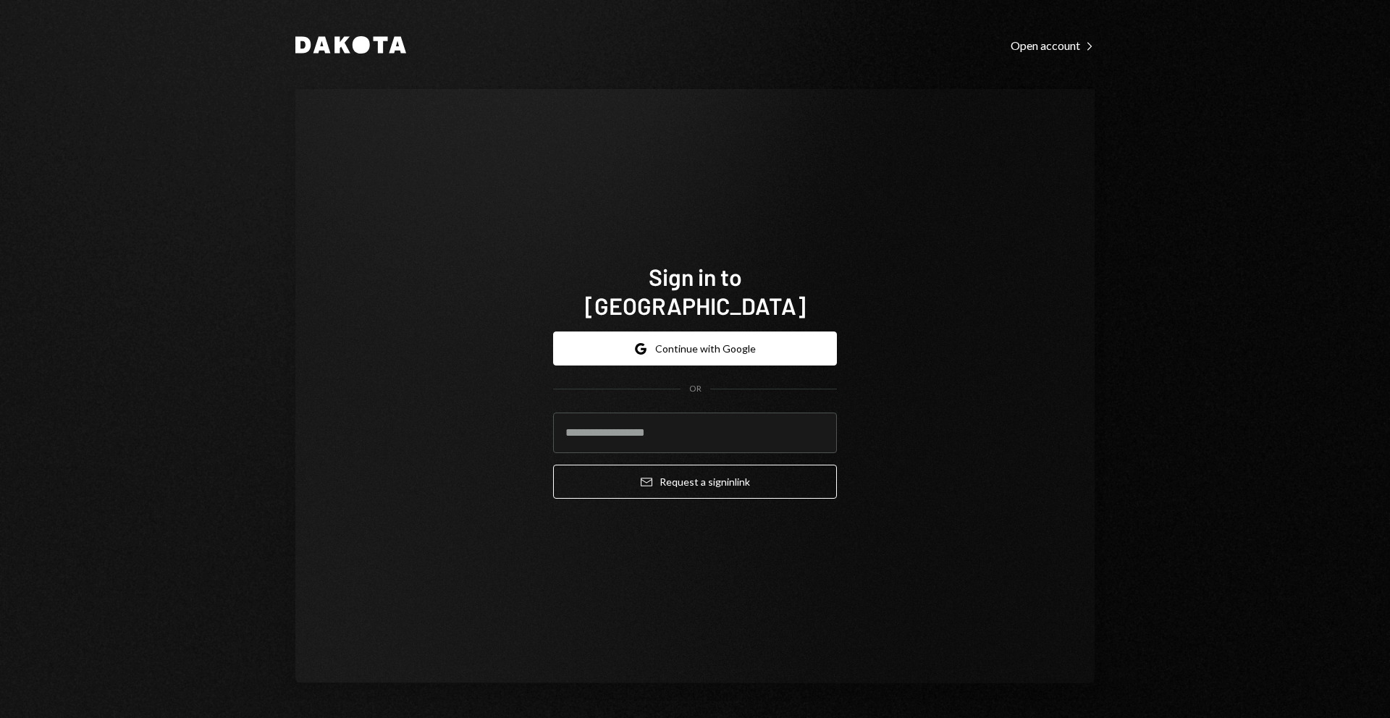 This screenshot has width=1390, height=718. What do you see at coordinates (695, 389) in the screenshot?
I see `div: OR` at bounding box center [695, 389].